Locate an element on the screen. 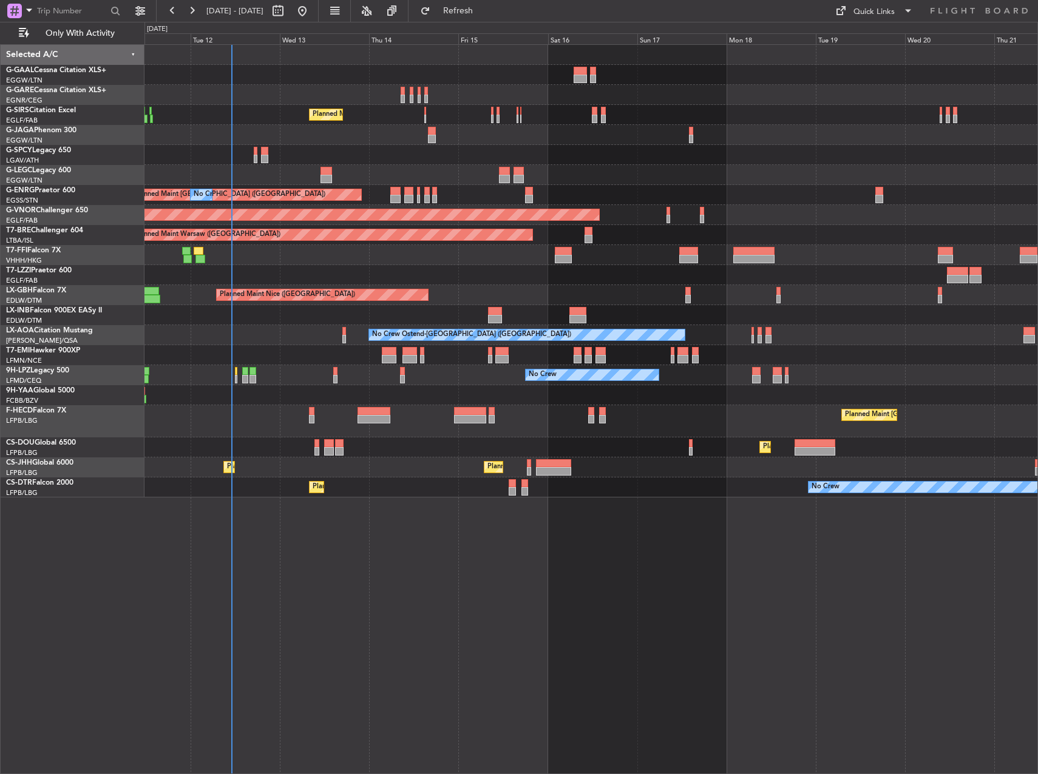 The image size is (1038, 774). a: G-SPCYLegacy 650 is located at coordinates (38, 150).